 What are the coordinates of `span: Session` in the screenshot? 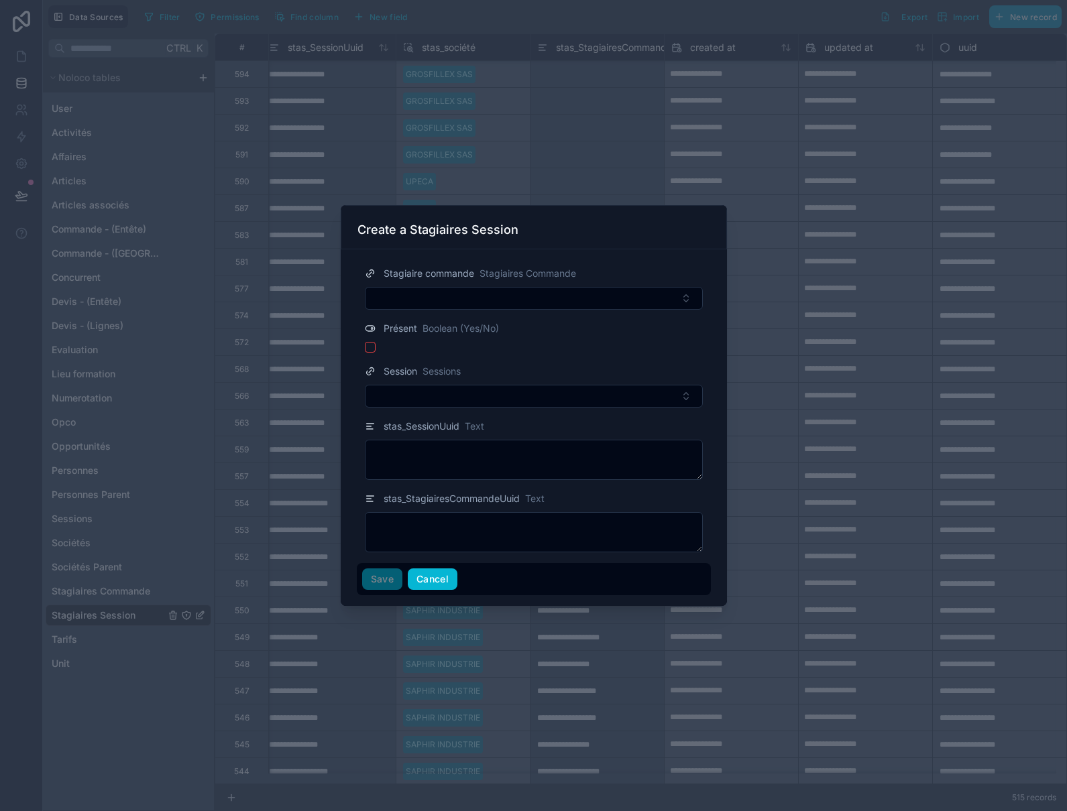 It's located at (400, 371).